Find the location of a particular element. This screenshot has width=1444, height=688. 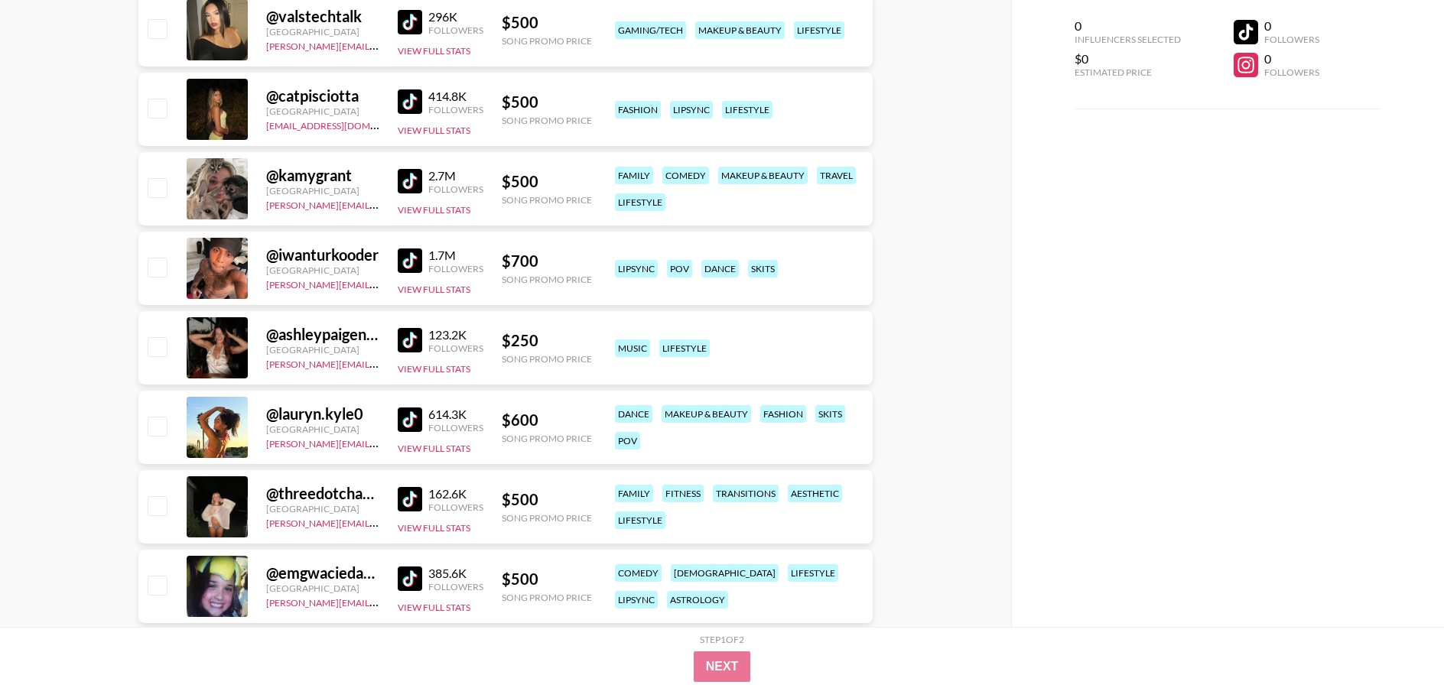

div: 414.8K is located at coordinates (456, 96).